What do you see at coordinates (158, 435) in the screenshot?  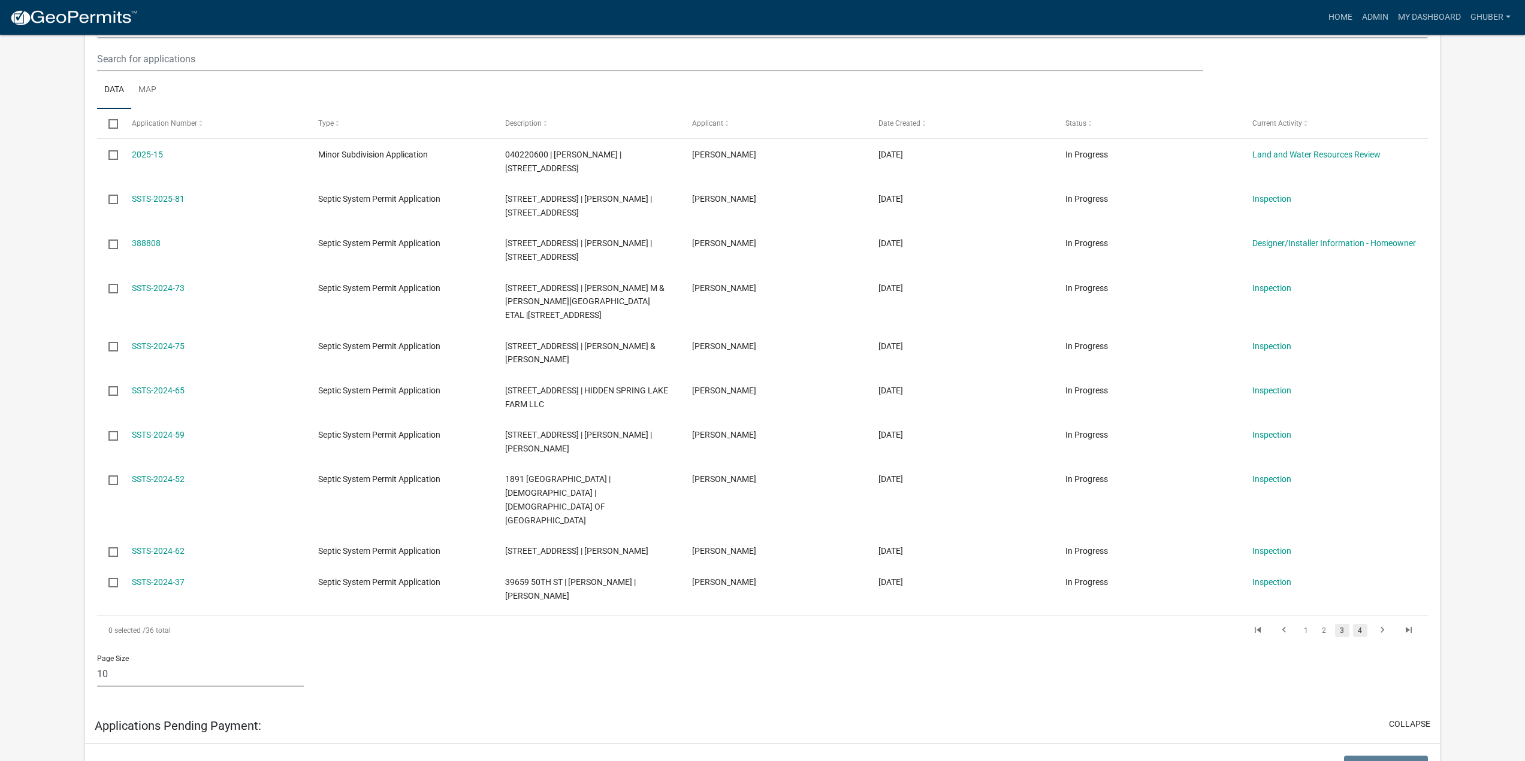 I see `a: SSTS-2024-59` at bounding box center [158, 435].